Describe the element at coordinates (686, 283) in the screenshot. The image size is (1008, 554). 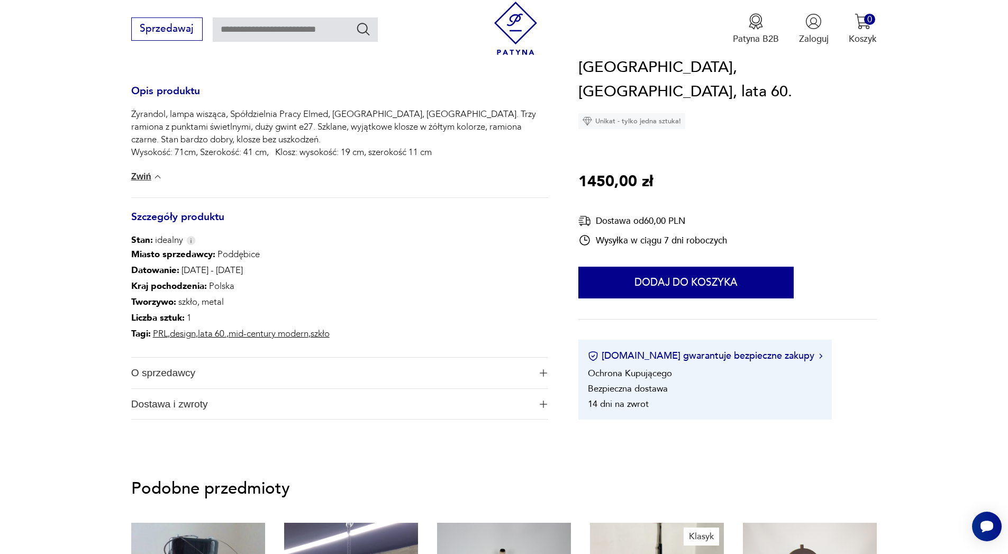
I see `button: Dodaj do koszyka` at that location.